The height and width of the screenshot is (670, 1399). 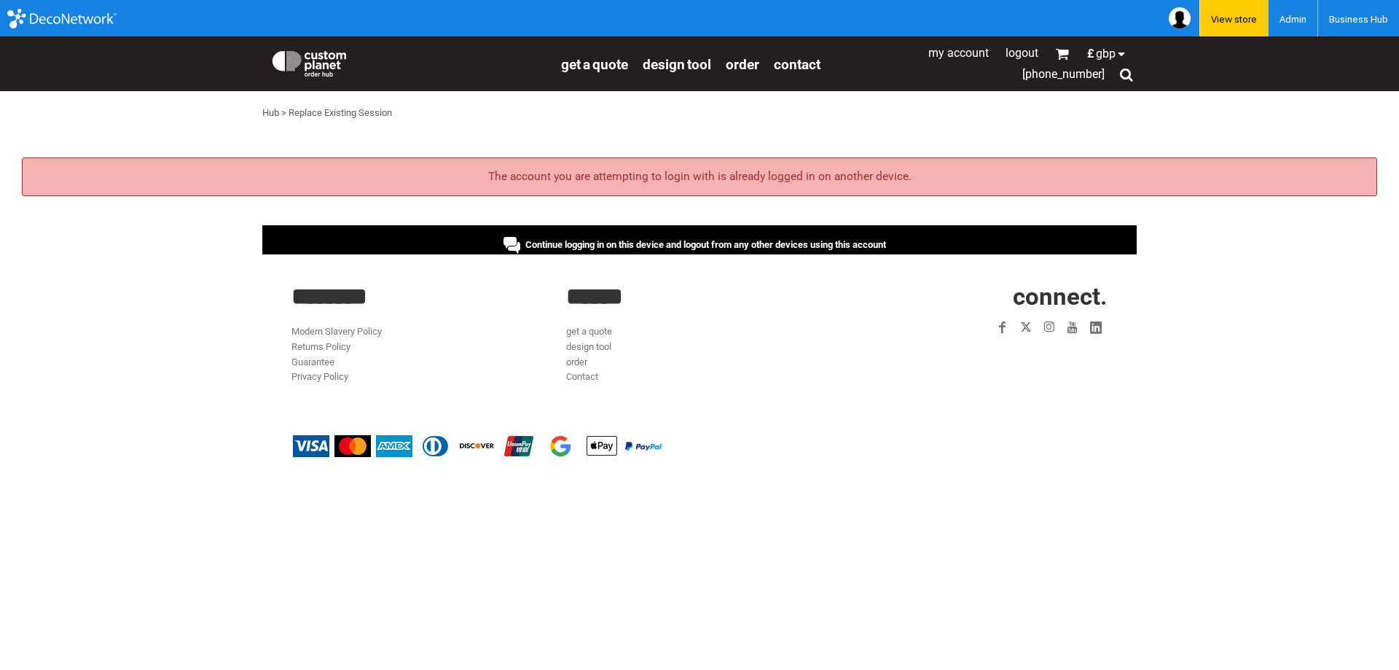 I want to click on img: Discover, so click(x=477, y=446).